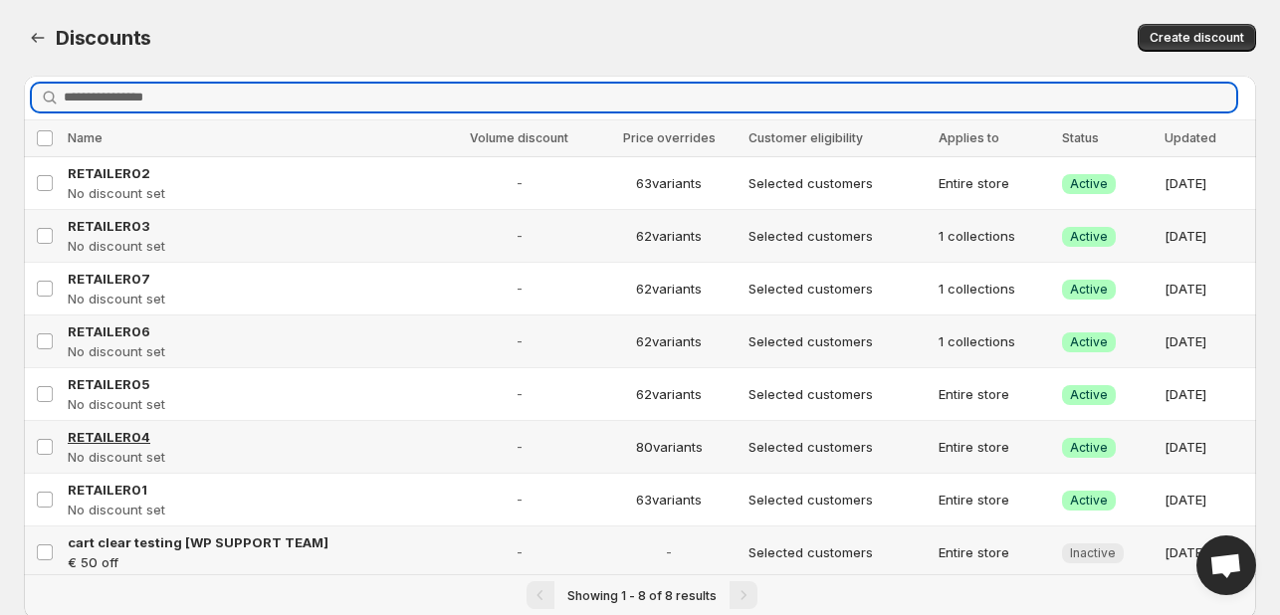  I want to click on a: RETAILER01, so click(252, 490).